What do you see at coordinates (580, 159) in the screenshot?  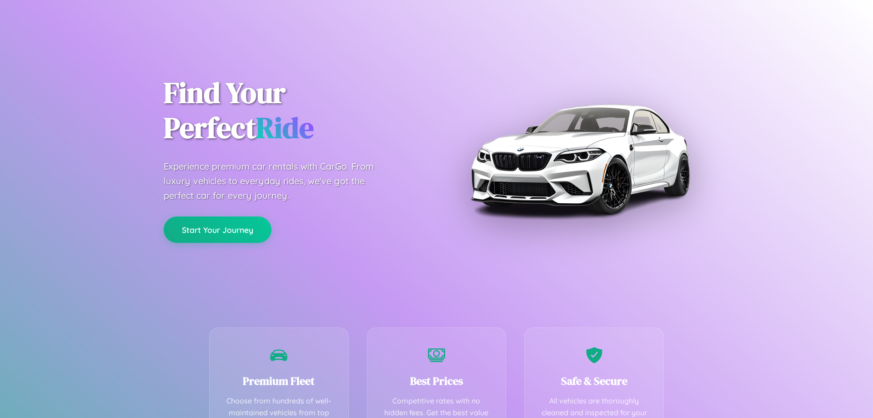 I see `img: Premium BMW car rental vehicle` at bounding box center [580, 159].